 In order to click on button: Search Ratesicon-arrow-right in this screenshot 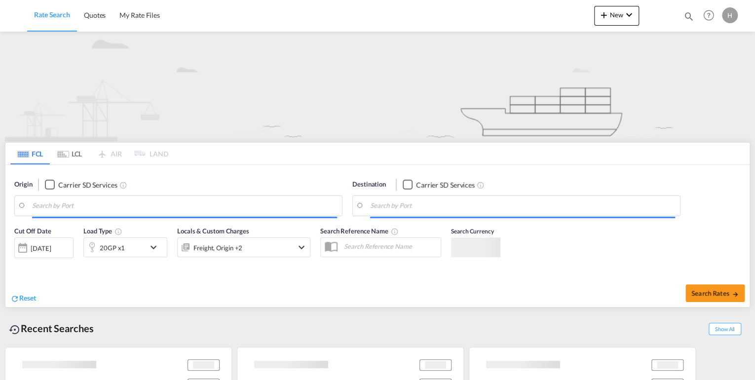, I will do `click(715, 293)`.